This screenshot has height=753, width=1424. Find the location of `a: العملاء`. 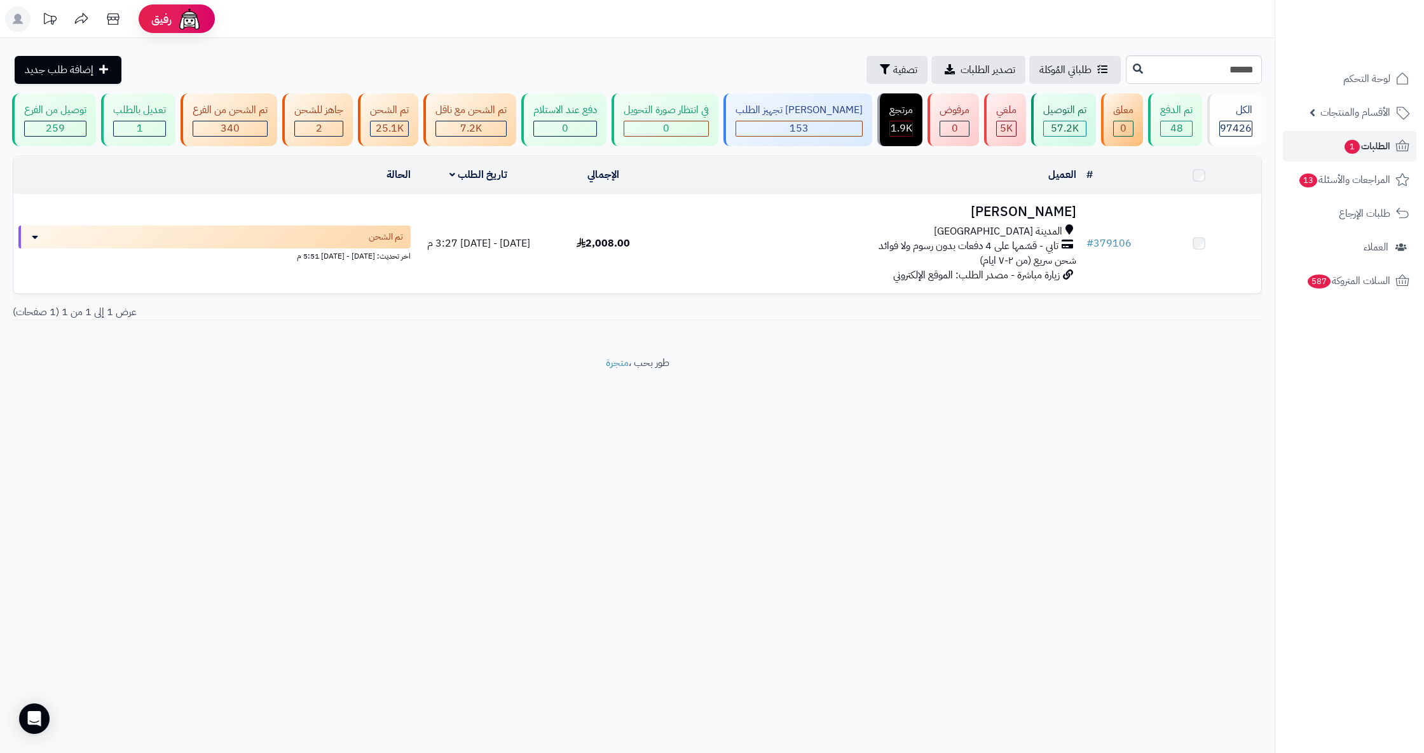

a: العملاء is located at coordinates (1349, 247).